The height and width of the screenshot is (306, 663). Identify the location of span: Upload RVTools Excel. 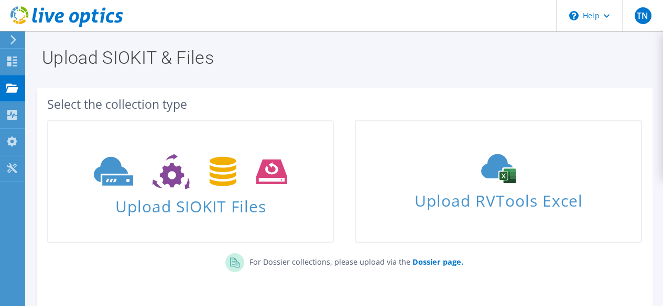
(498, 198).